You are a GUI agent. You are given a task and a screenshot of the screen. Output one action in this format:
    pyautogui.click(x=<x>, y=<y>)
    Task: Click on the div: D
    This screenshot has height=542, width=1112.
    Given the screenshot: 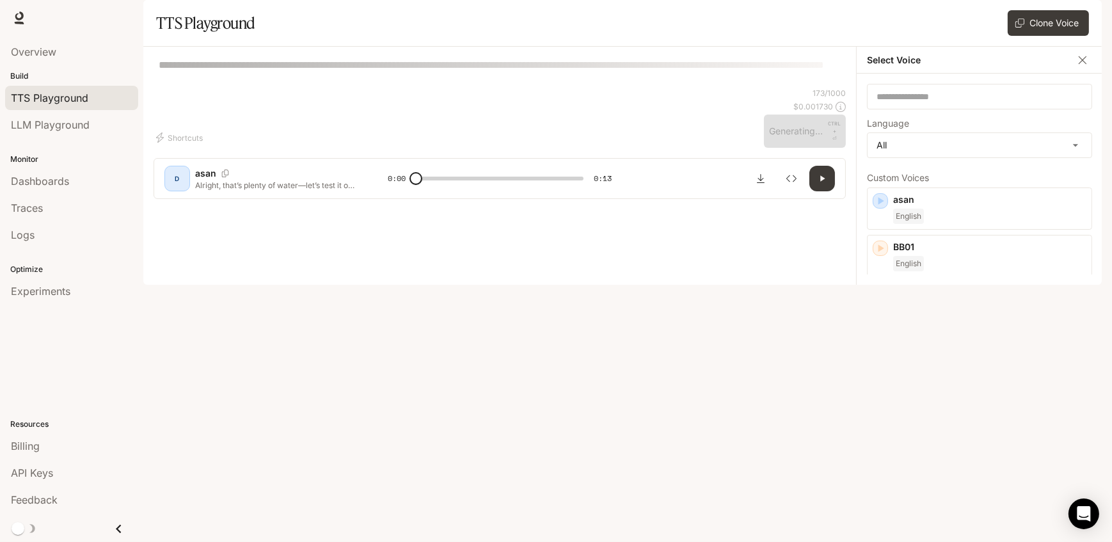 What is the action you would take?
    pyautogui.click(x=177, y=178)
    